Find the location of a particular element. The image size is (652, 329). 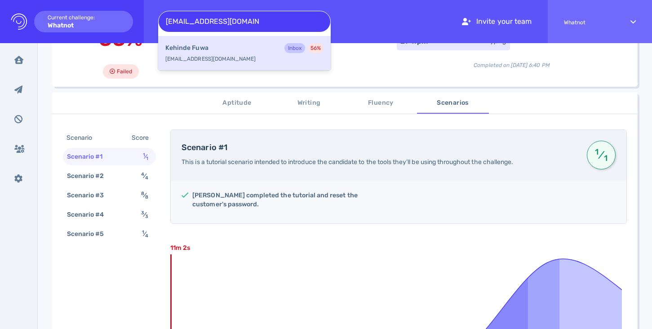

div: Scenario #5 is located at coordinates (90, 234).